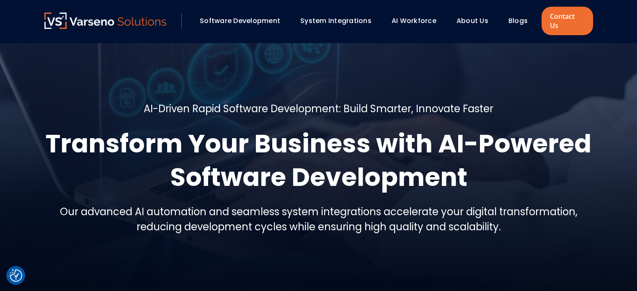 The height and width of the screenshot is (291, 637). Describe the element at coordinates (319, 219) in the screenshot. I see `h5: Our advanced AI automation and seamless system integrations accelerate your digital transformatio...` at that location.